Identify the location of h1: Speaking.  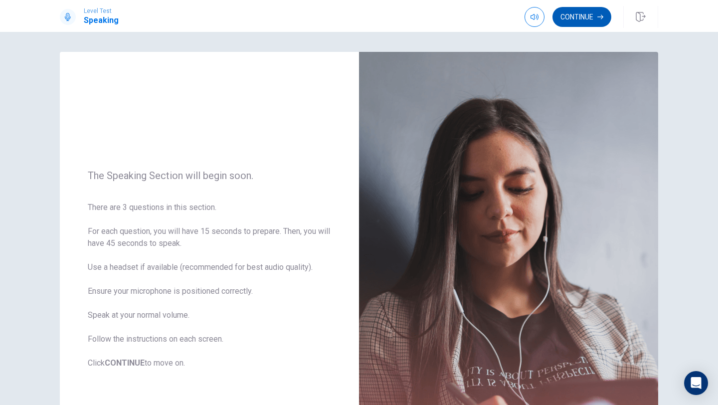
(101, 20).